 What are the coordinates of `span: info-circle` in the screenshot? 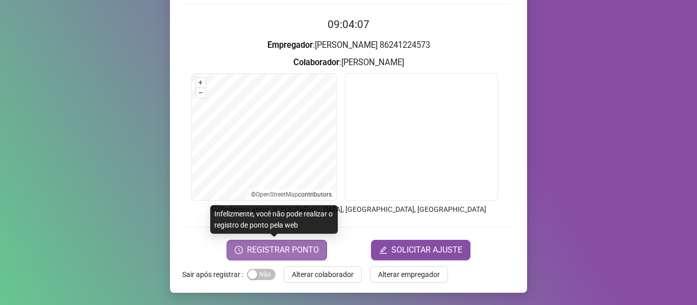 It's located at (216, 209).